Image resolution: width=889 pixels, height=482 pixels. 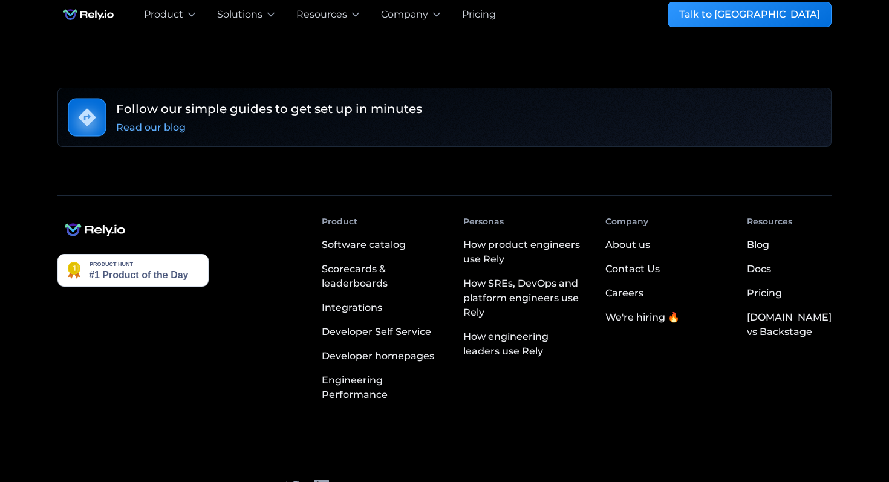 I want to click on img: Rely.io - The developer portal with an AI assistant you can speak with | Product Hunt, so click(x=133, y=270).